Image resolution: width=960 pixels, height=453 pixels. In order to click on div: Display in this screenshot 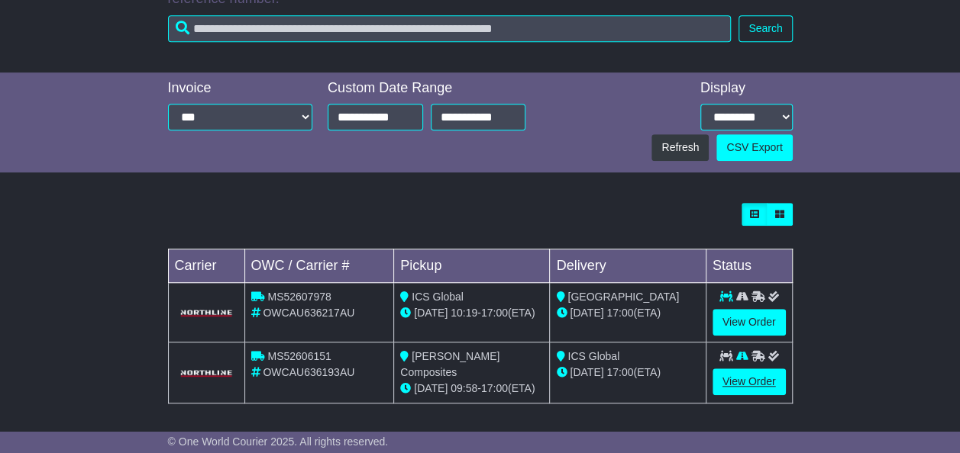, I will do `click(746, 89)`.